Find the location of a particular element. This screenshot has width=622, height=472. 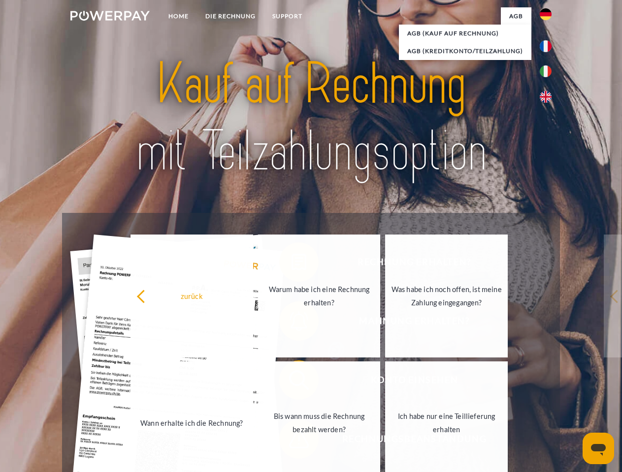

img: logo-powerpay-white.svg is located at coordinates (110, 16).